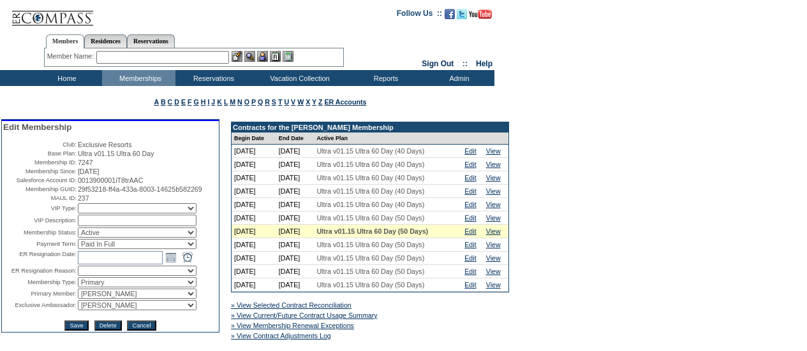  Describe the element at coordinates (295, 138) in the screenshot. I see `td: End Date` at that location.